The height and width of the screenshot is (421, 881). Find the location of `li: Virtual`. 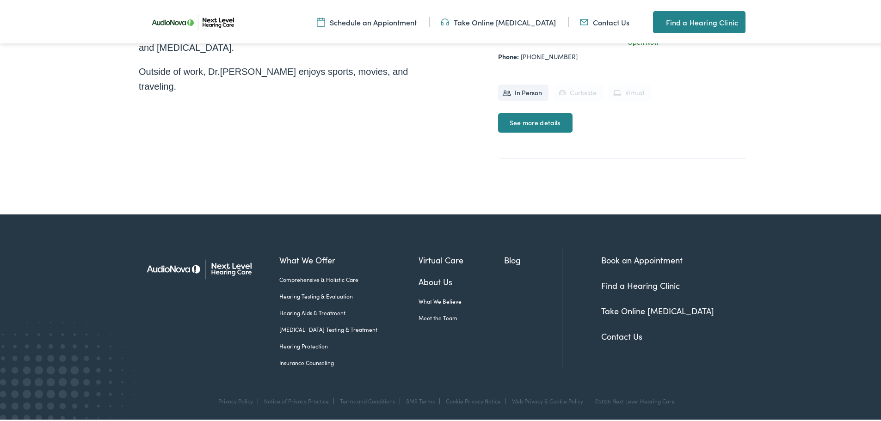

li: Virtual is located at coordinates (629, 91).